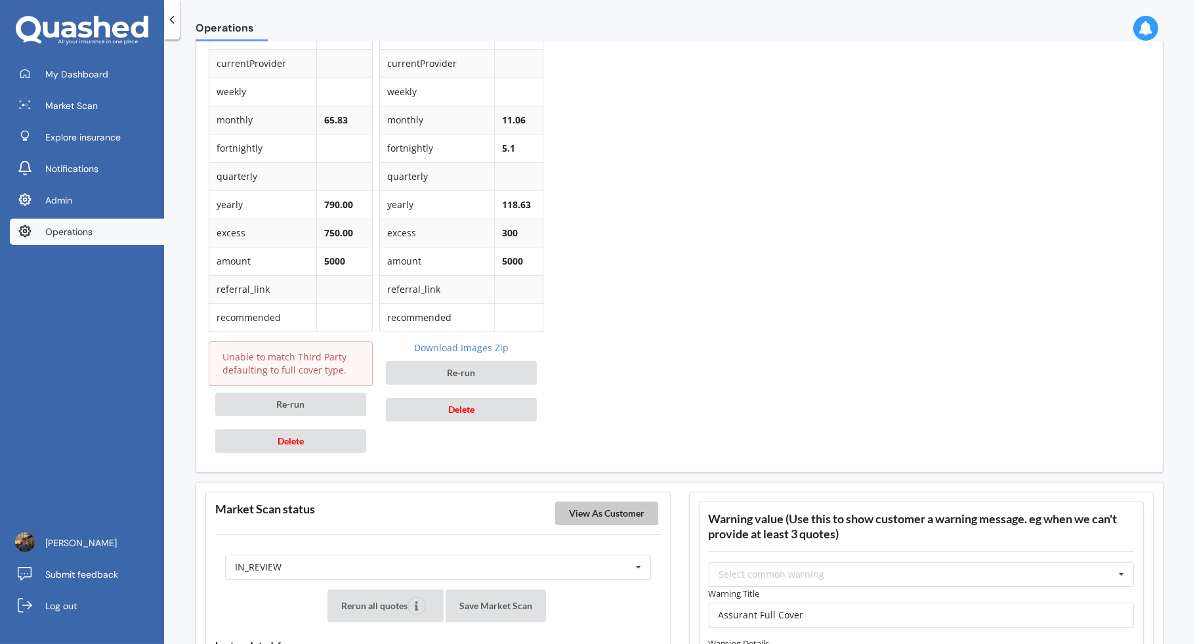 This screenshot has height=644, width=1195. Describe the element at coordinates (510, 232) in the screenshot. I see `b: 300` at that location.